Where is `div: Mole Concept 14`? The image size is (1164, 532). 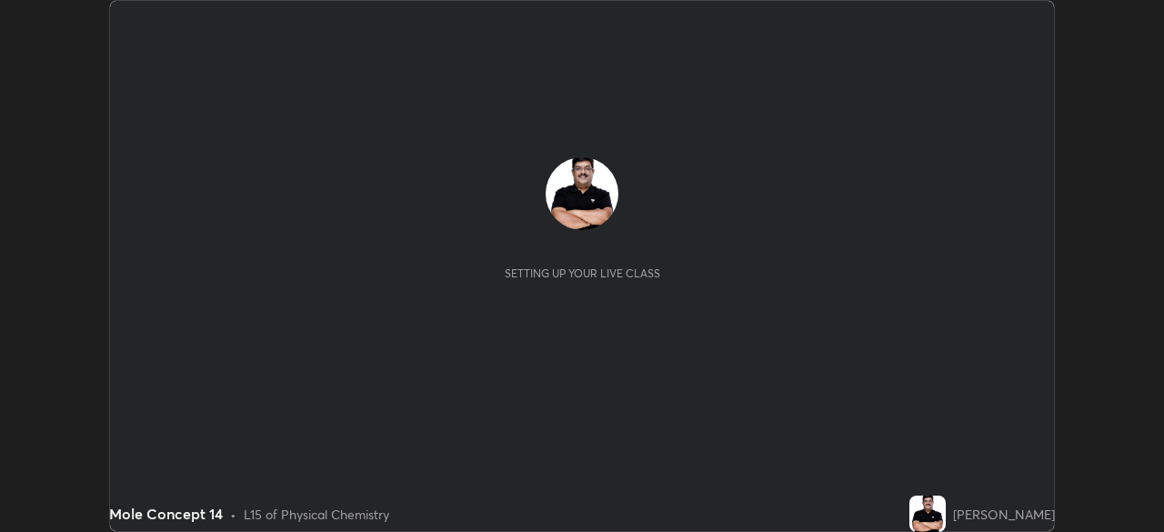
div: Mole Concept 14 is located at coordinates (166, 514).